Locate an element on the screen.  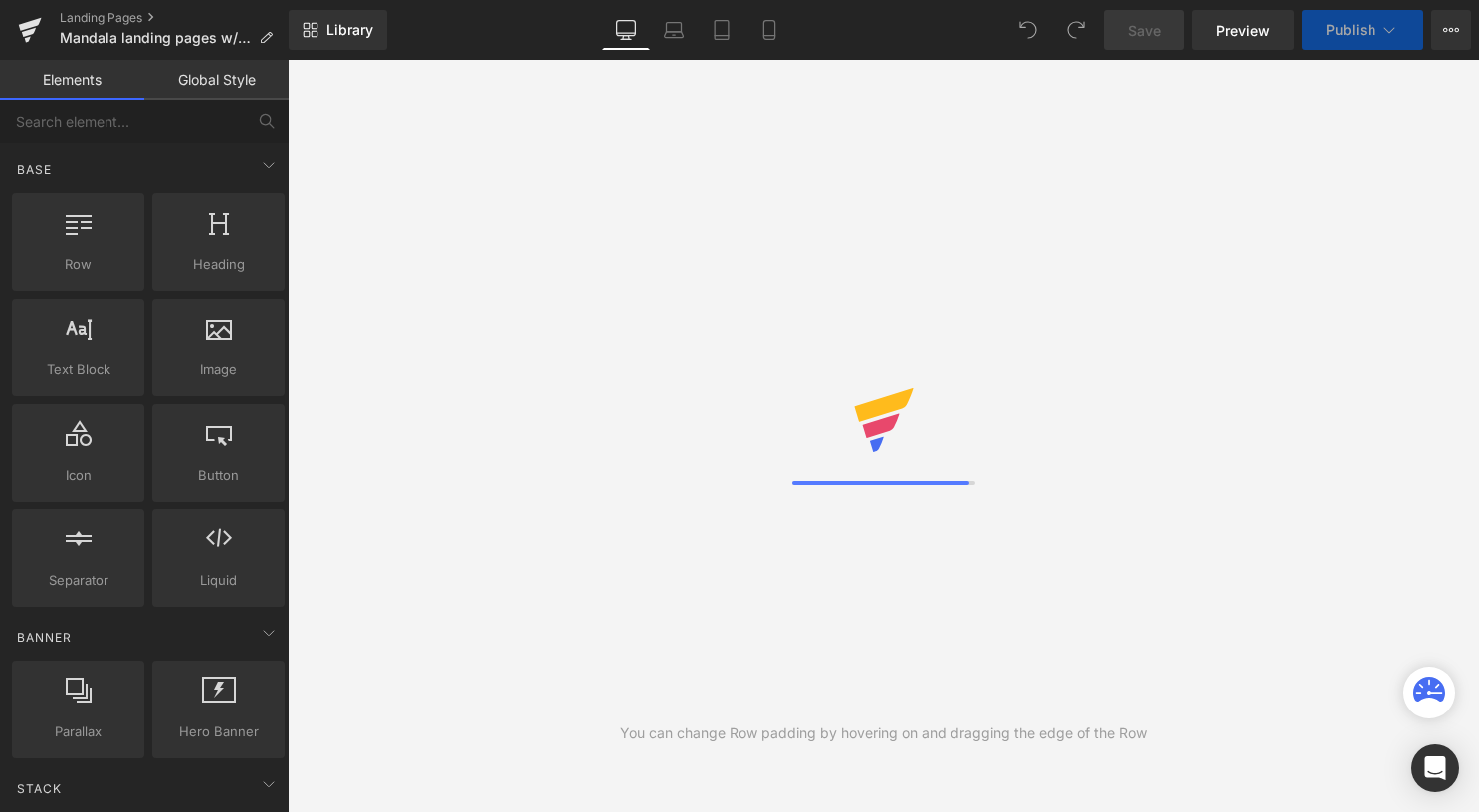
a: Tablet is located at coordinates (722, 30).